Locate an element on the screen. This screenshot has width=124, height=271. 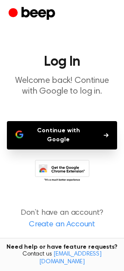
p: Welcome back! Continue with Google to log in. is located at coordinates (62, 86).